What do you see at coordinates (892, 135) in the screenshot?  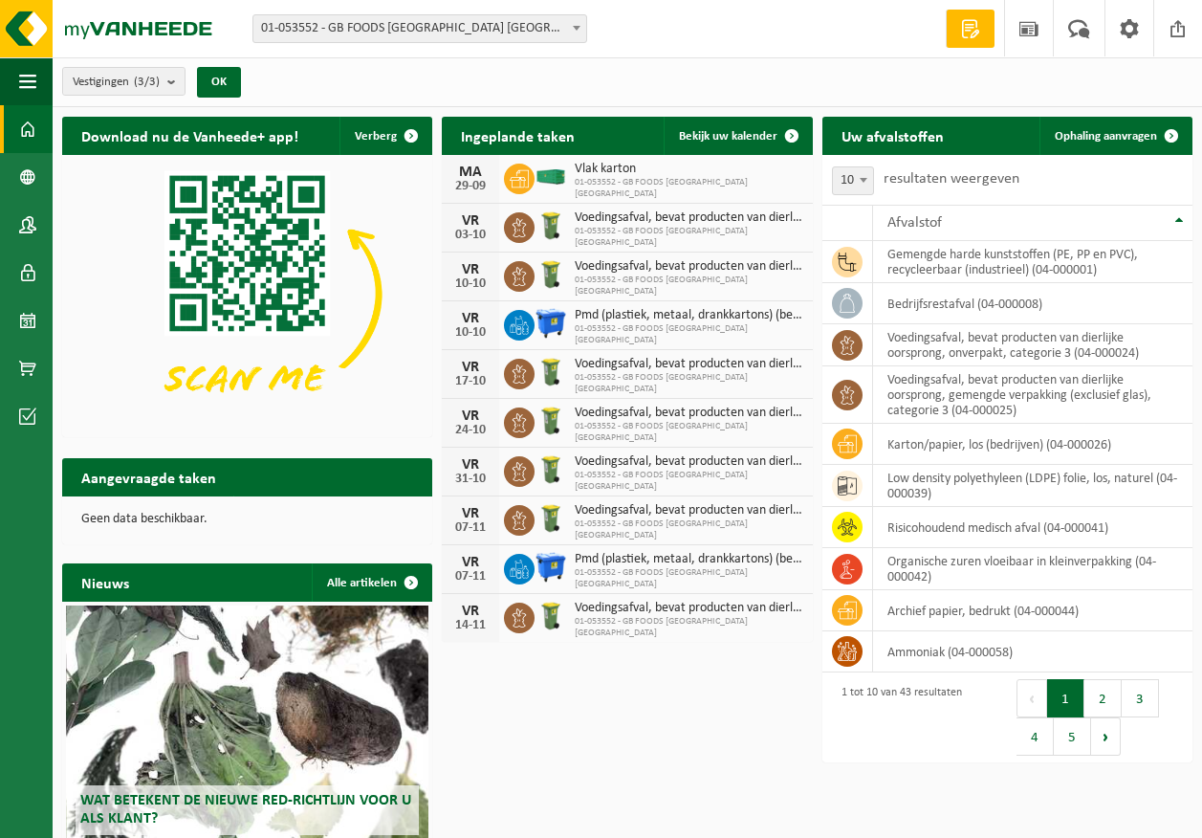 I see `h2: Uw afvalstoffen` at bounding box center [892, 135].